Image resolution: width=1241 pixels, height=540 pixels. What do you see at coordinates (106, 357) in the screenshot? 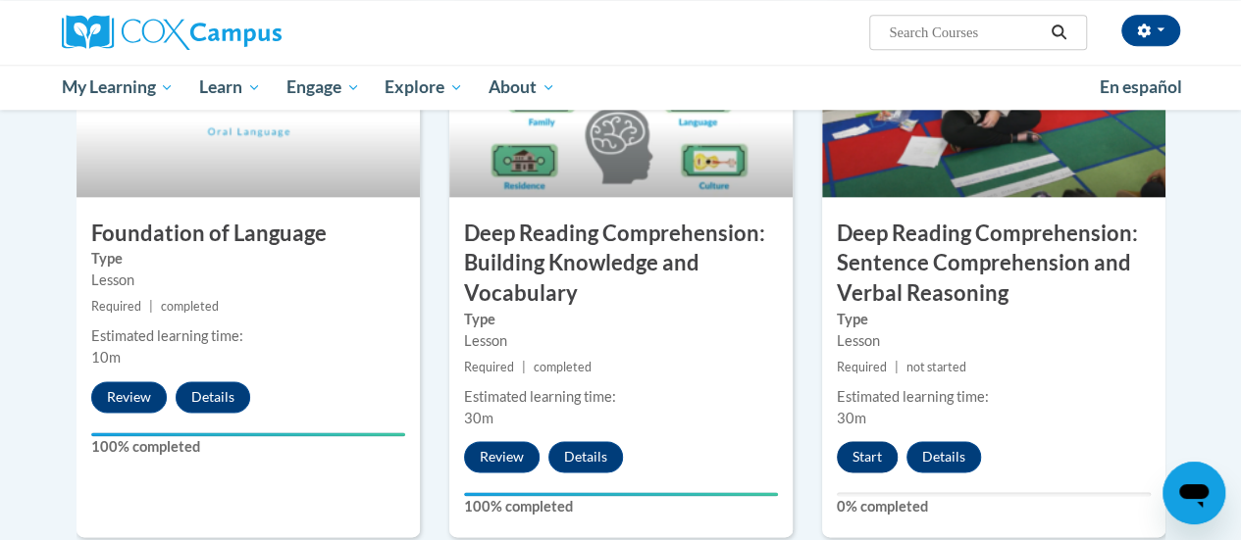
I see `span: 10m` at bounding box center [106, 357].